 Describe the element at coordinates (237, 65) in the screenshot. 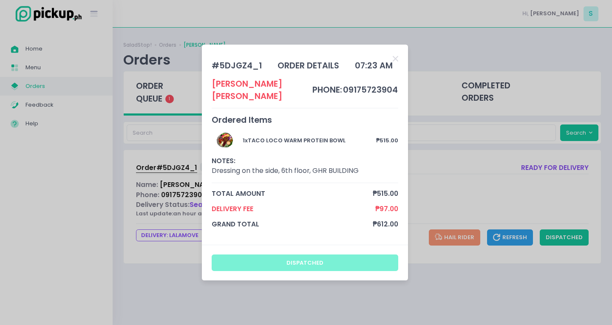

I see `div: # 5DJGZ4_1` at that location.